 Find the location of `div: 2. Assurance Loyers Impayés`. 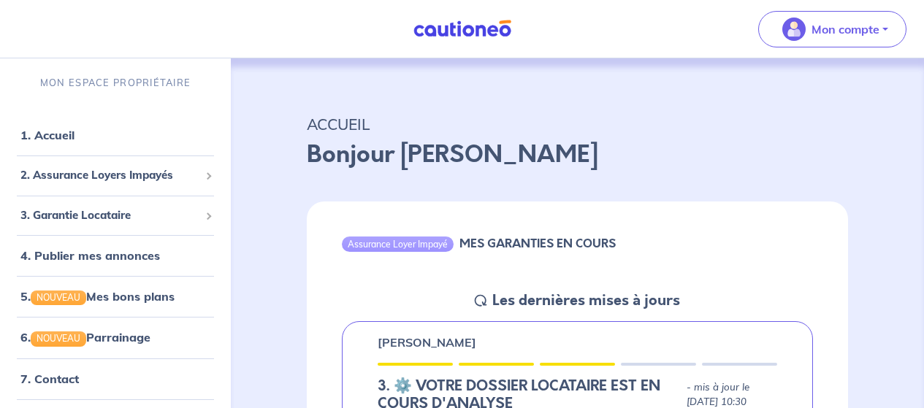

div: 2. Assurance Loyers Impayés is located at coordinates (115, 175).